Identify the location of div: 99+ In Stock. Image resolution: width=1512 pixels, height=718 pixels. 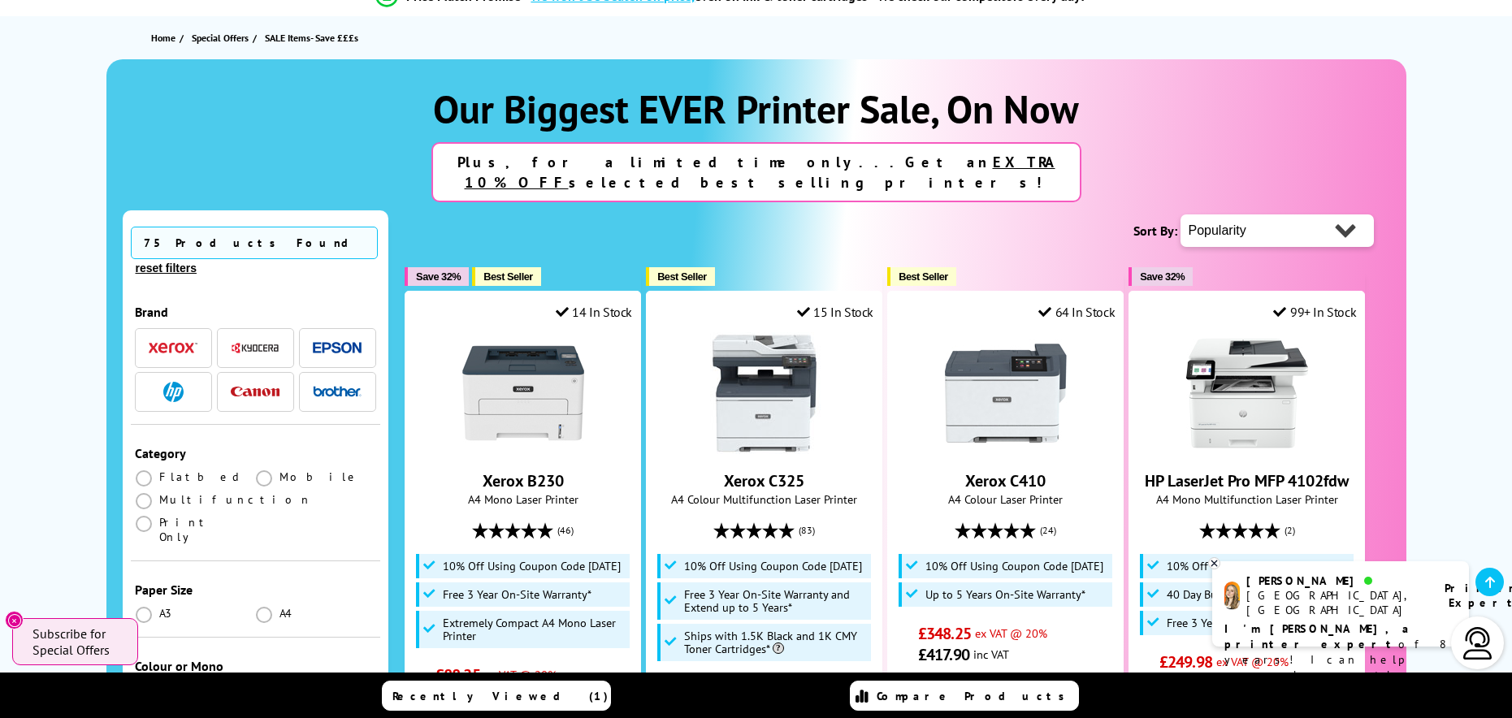
(1315, 312).